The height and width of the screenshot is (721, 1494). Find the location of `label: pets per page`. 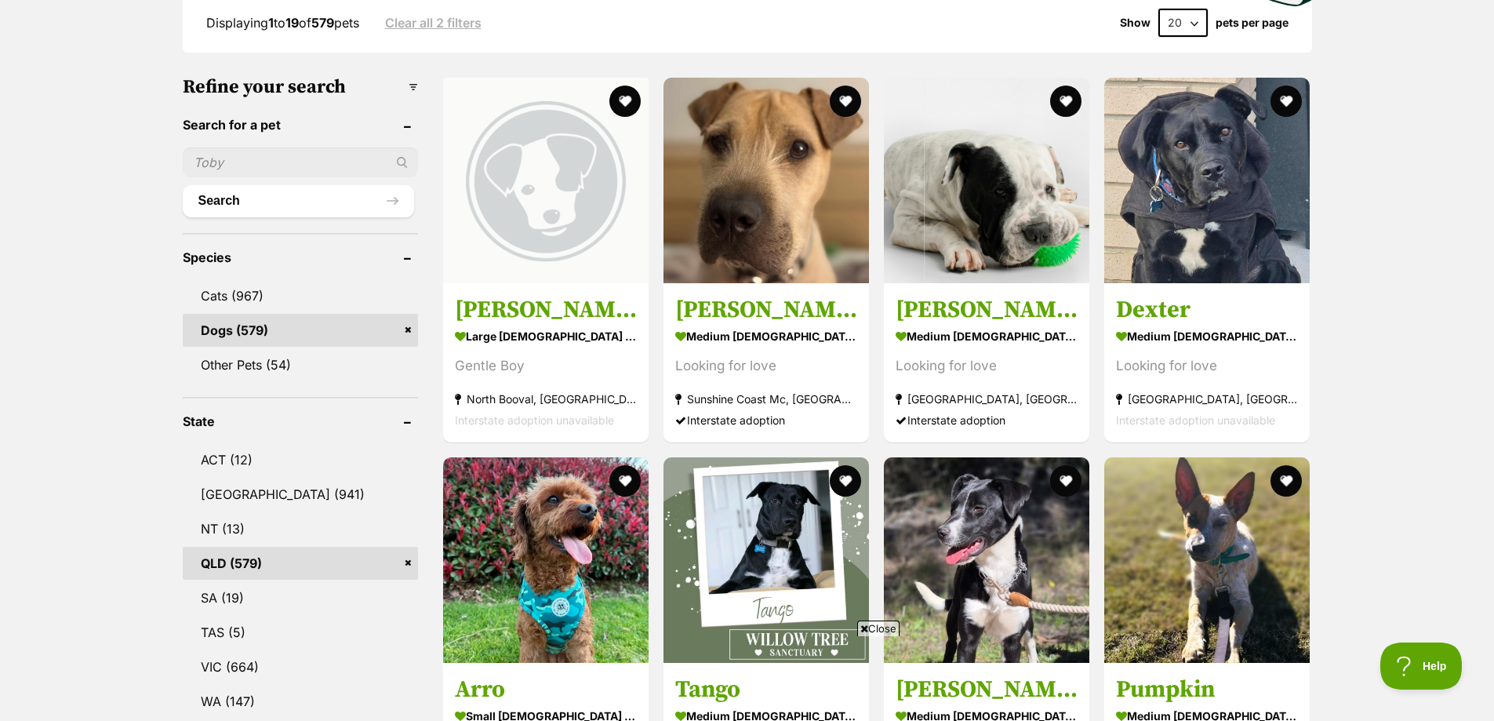

label: pets per page is located at coordinates (1252, 23).